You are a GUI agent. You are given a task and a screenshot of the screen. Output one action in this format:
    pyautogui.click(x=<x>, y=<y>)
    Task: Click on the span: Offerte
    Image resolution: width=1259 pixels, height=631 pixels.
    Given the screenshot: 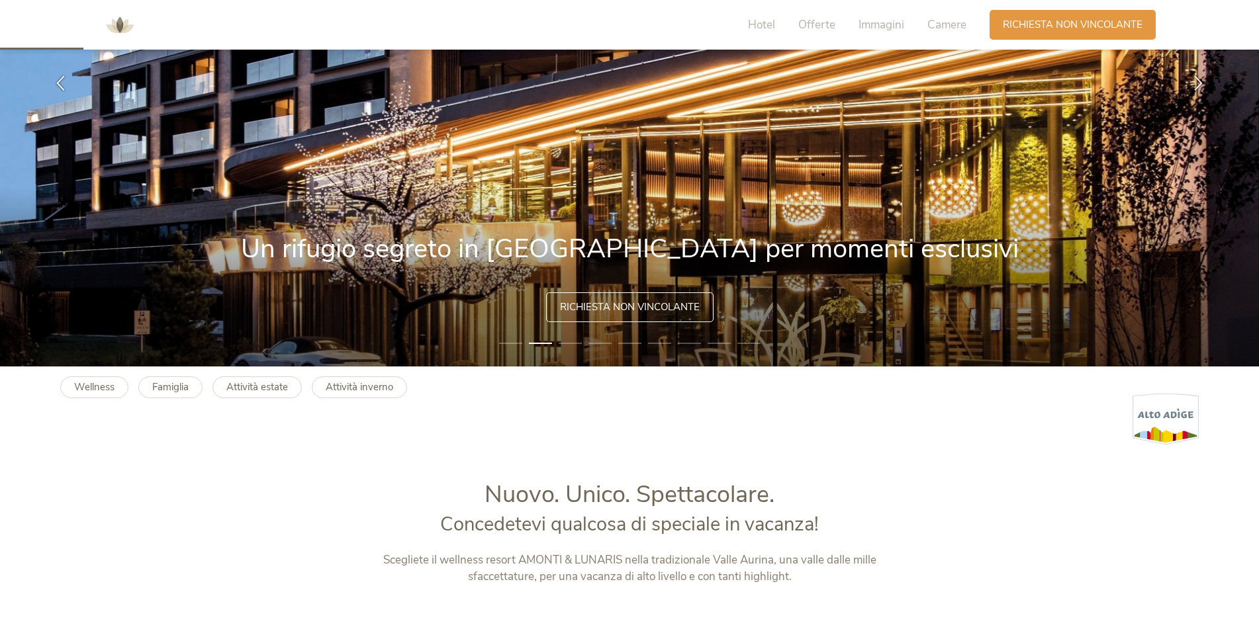 What is the action you would take?
    pyautogui.click(x=817, y=24)
    